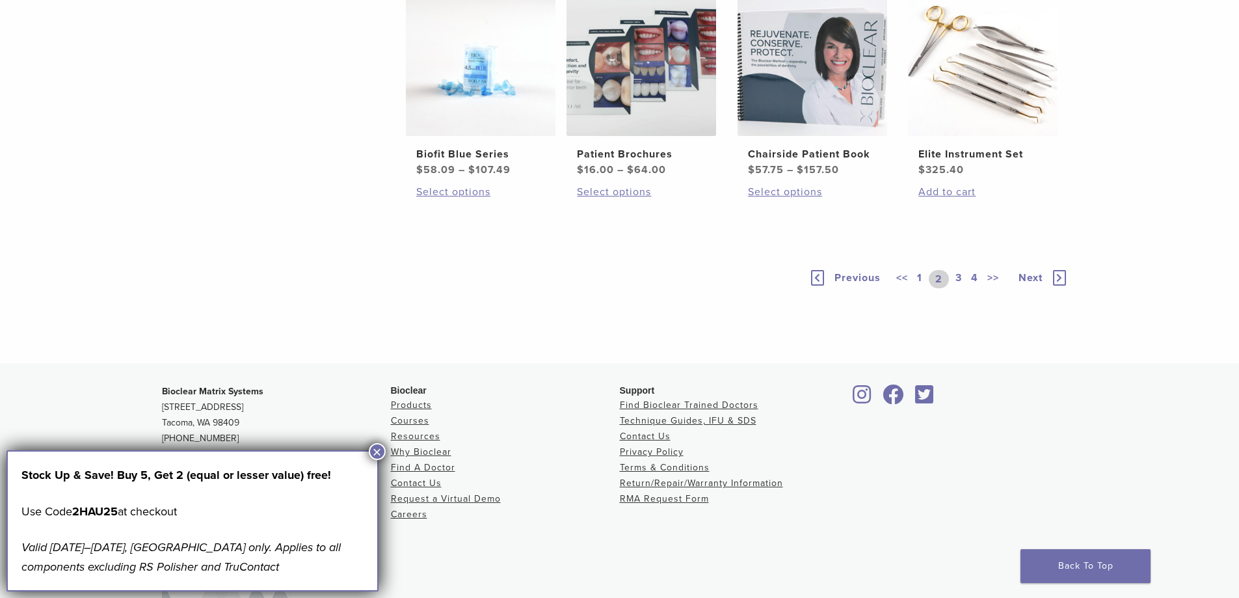  What do you see at coordinates (646, 170) in the screenshot?
I see `bdi: 64.00` at bounding box center [646, 170].